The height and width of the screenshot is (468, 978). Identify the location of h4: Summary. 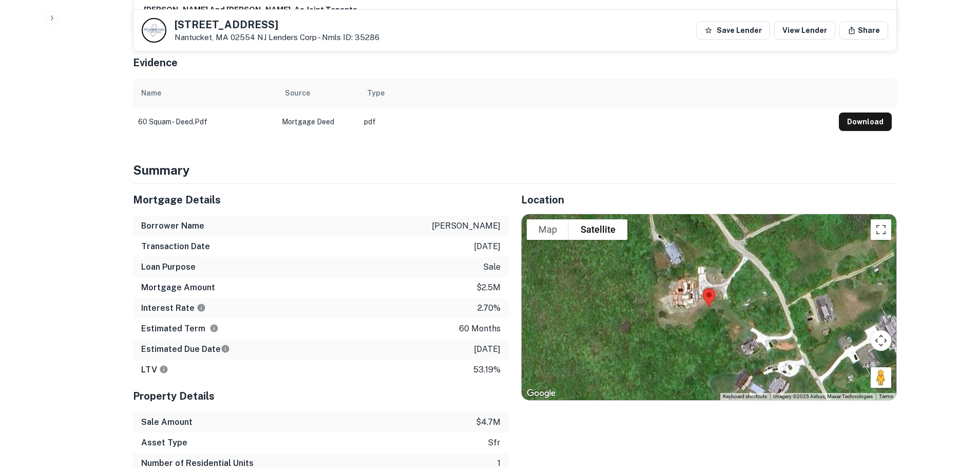
(515, 170).